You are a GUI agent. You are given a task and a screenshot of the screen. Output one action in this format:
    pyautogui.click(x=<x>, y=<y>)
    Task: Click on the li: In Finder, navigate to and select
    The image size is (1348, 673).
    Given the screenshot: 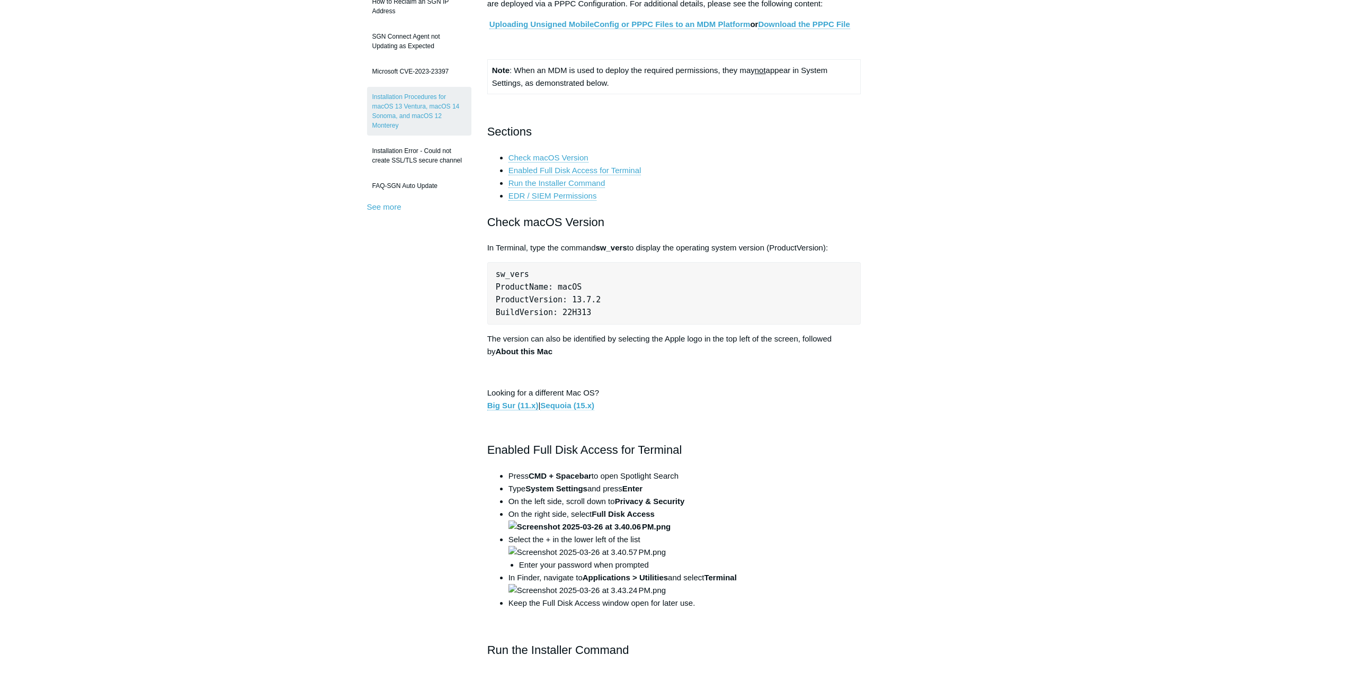 What is the action you would take?
    pyautogui.click(x=685, y=584)
    